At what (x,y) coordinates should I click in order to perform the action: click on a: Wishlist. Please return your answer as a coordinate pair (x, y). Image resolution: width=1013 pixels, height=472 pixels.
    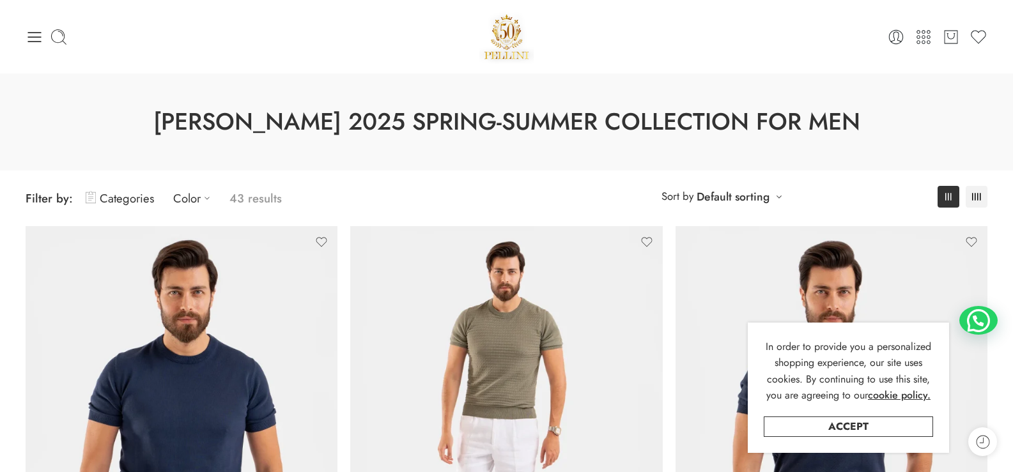
    Looking at the image, I should click on (978, 37).